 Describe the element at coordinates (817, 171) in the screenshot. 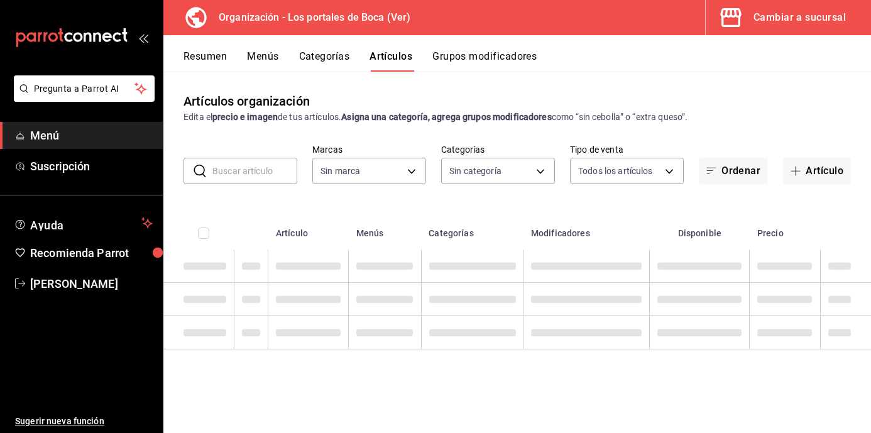

I see `button: Artículo` at that location.